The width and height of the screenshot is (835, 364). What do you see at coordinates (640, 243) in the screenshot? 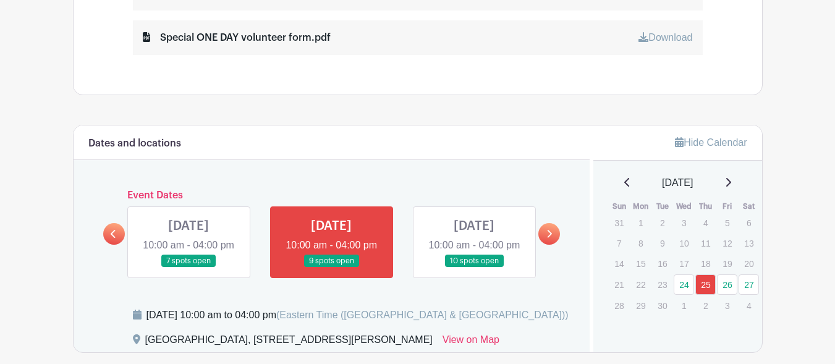
I see `p: 8` at bounding box center [640, 243].